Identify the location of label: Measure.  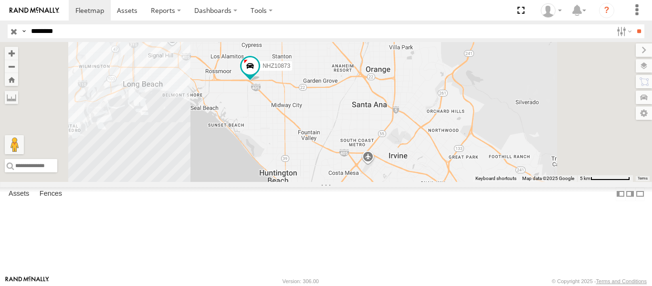
(11, 97).